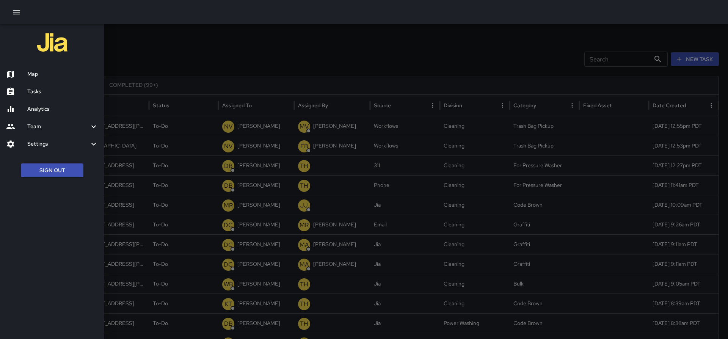  What do you see at coordinates (63, 74) in the screenshot?
I see `h6: Map` at bounding box center [63, 74].